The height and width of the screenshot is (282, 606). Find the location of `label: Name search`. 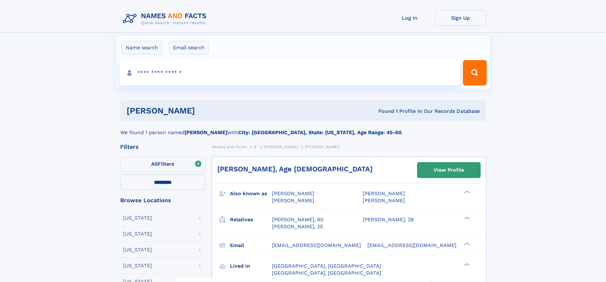

label: Name search is located at coordinates (142, 48).